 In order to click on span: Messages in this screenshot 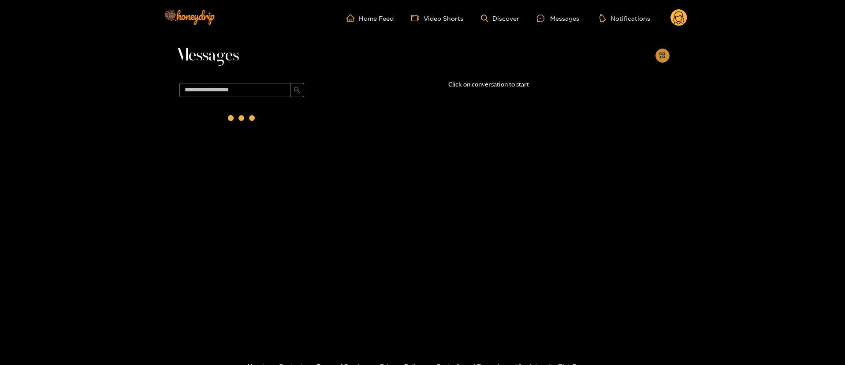, I will do `click(207, 56)`.